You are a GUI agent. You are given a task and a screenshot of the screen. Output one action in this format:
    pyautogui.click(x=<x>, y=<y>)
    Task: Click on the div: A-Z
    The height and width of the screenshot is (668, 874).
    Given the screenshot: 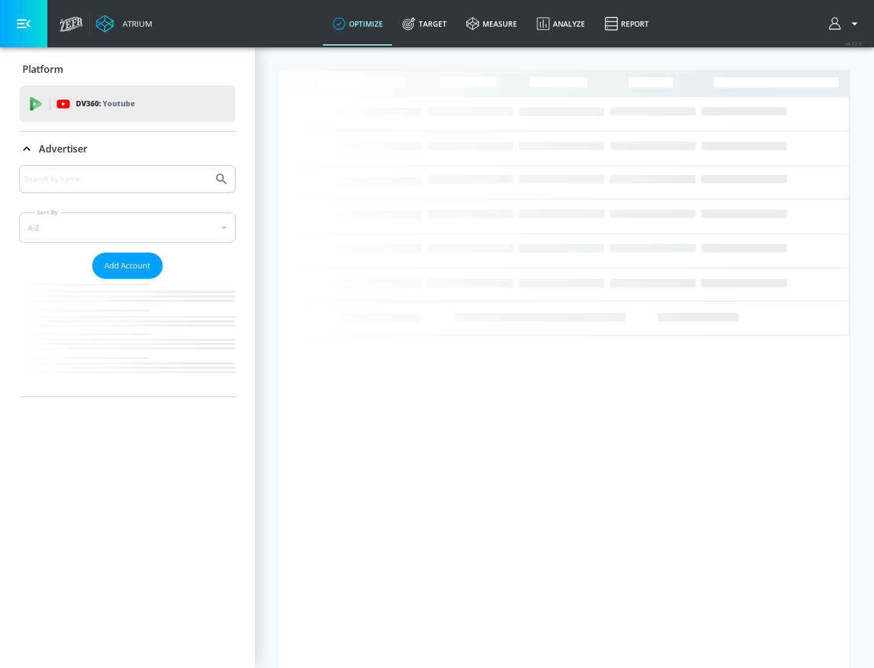 What is the action you would take?
    pyautogui.click(x=127, y=228)
    